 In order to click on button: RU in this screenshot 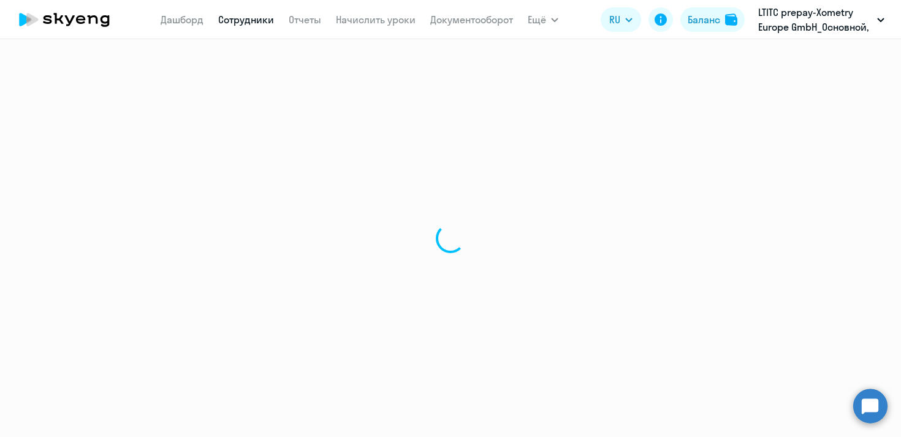, I will do `click(621, 20)`.